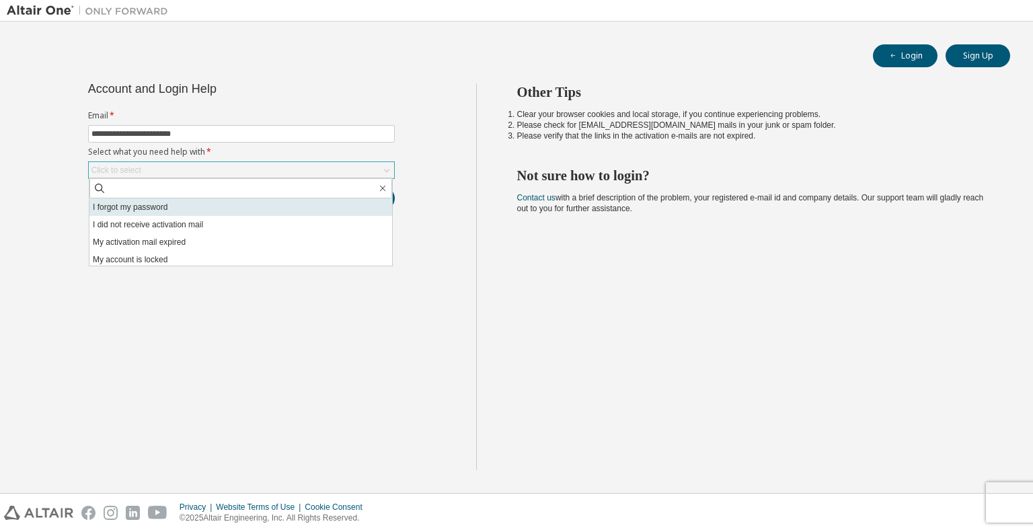 The width and height of the screenshot is (1033, 532). Describe the element at coordinates (752, 114) in the screenshot. I see `li: Clear your browser cookies and local storage, if you continue experiencing problems.` at that location.